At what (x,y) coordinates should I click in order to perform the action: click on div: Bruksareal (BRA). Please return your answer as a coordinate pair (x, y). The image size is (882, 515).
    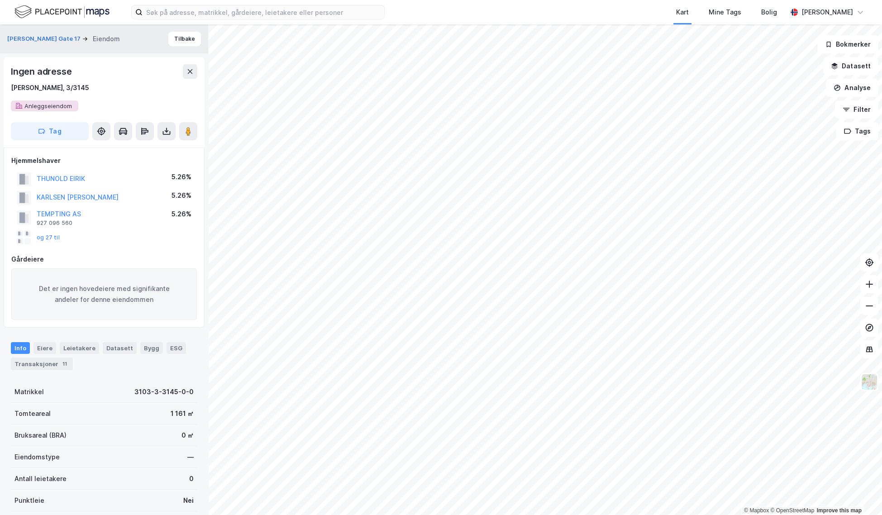
    Looking at the image, I should click on (40, 435).